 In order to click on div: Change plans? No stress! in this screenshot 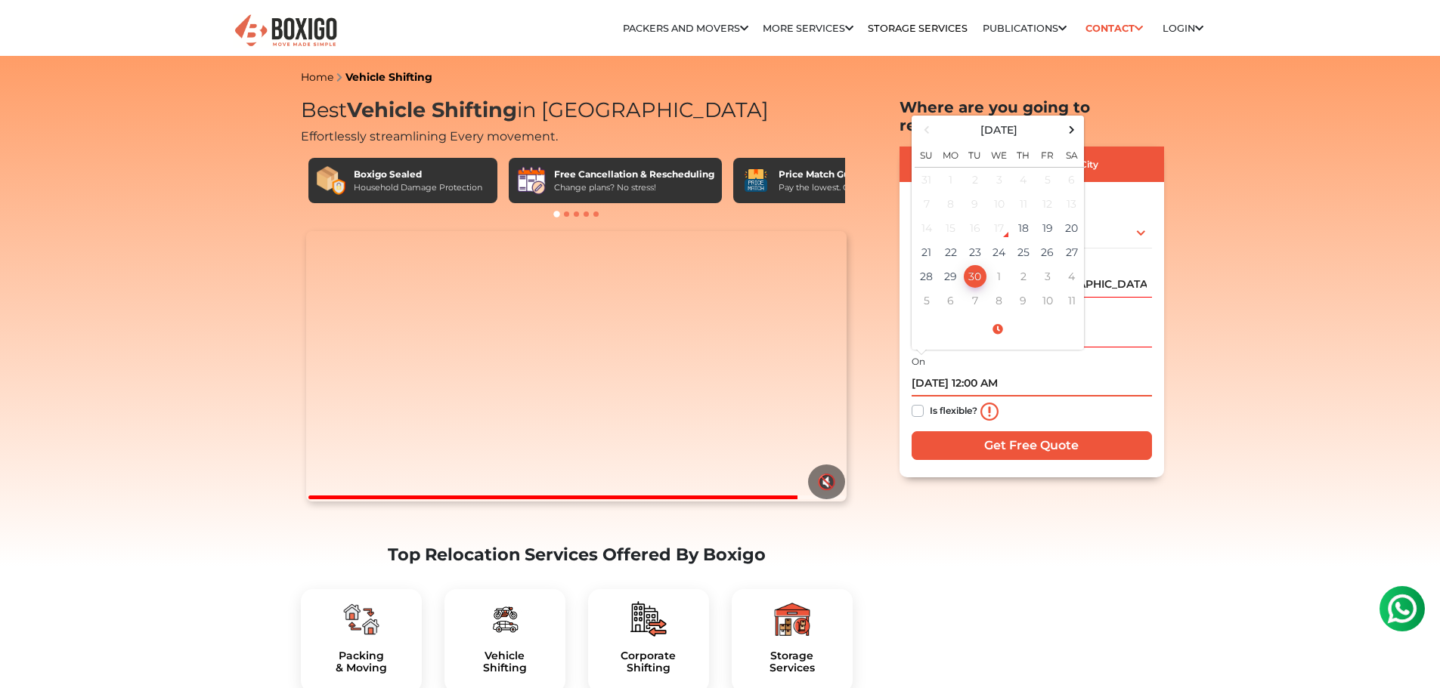, I will do `click(634, 187)`.